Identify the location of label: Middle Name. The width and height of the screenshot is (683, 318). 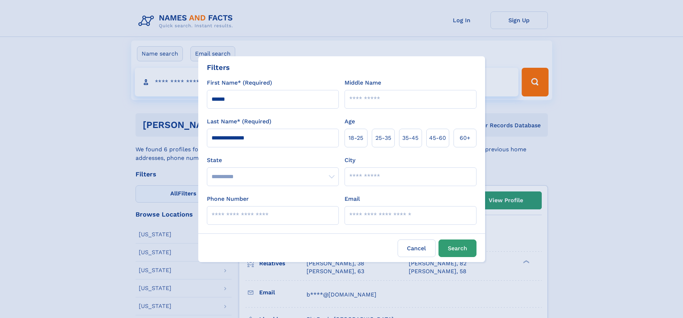
(363, 83).